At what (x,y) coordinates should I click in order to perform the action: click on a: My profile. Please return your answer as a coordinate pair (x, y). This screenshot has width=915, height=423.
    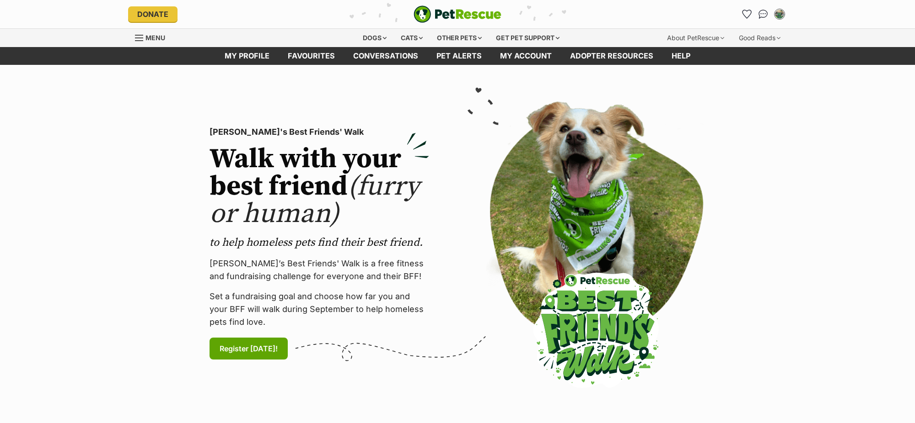
    Looking at the image, I should click on (247, 56).